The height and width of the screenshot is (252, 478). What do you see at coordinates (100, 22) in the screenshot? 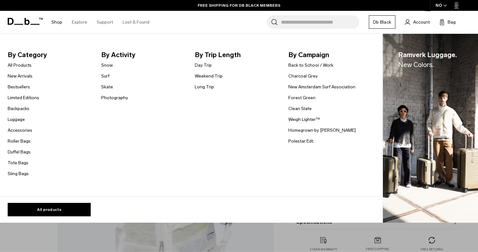
I see `nav: Main Navigation` at bounding box center [100, 22].